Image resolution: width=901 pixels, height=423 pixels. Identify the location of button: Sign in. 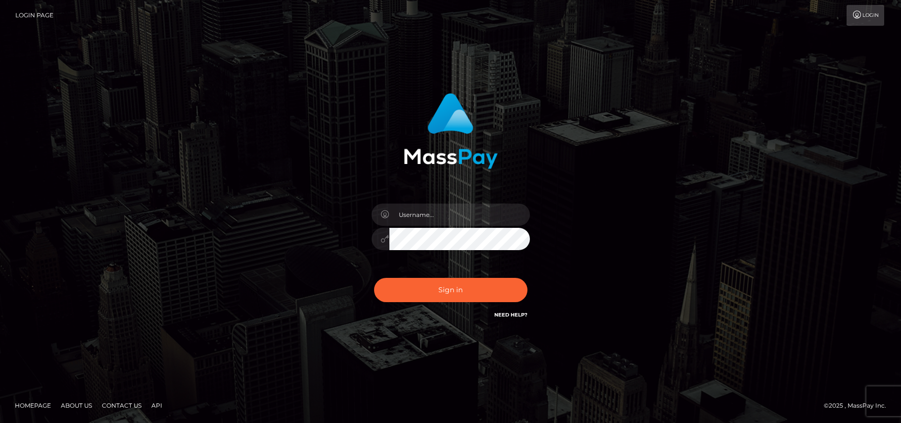
(451, 289).